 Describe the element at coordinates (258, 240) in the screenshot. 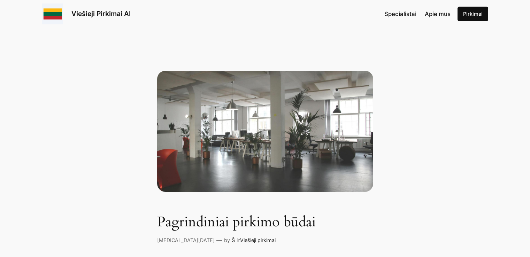

I see `a: Viešieji pirkimai` at that location.